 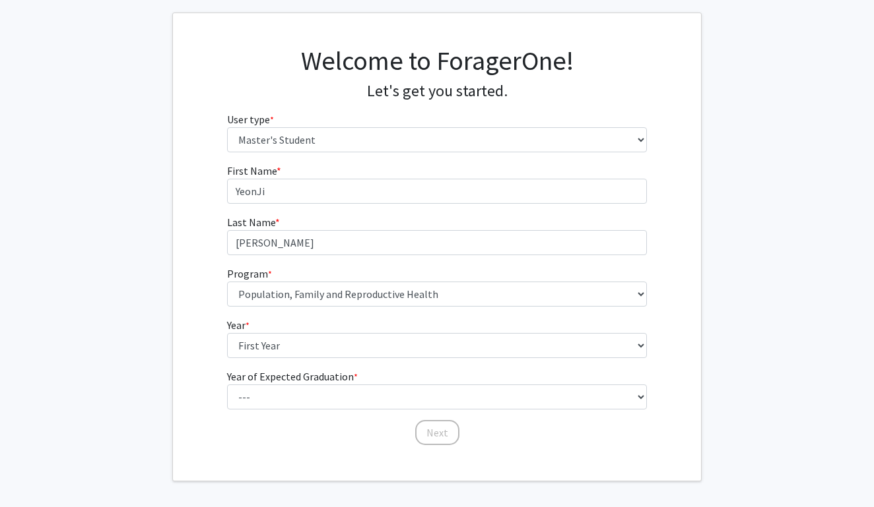 What do you see at coordinates (249, 274) in the screenshot?
I see `label: Program` at bounding box center [249, 274].